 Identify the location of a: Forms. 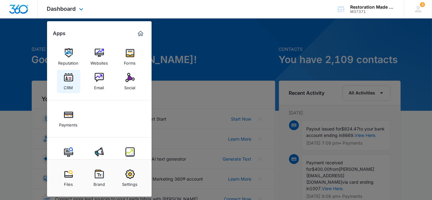
(130, 57).